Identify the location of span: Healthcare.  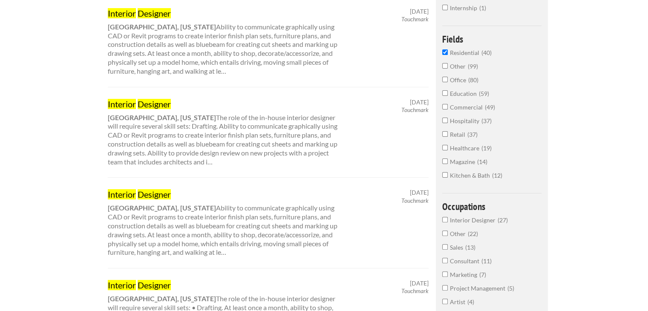
(466, 148).